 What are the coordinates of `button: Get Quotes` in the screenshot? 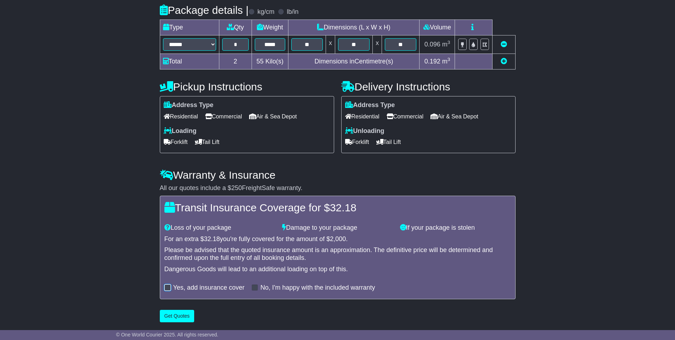 It's located at (177, 316).